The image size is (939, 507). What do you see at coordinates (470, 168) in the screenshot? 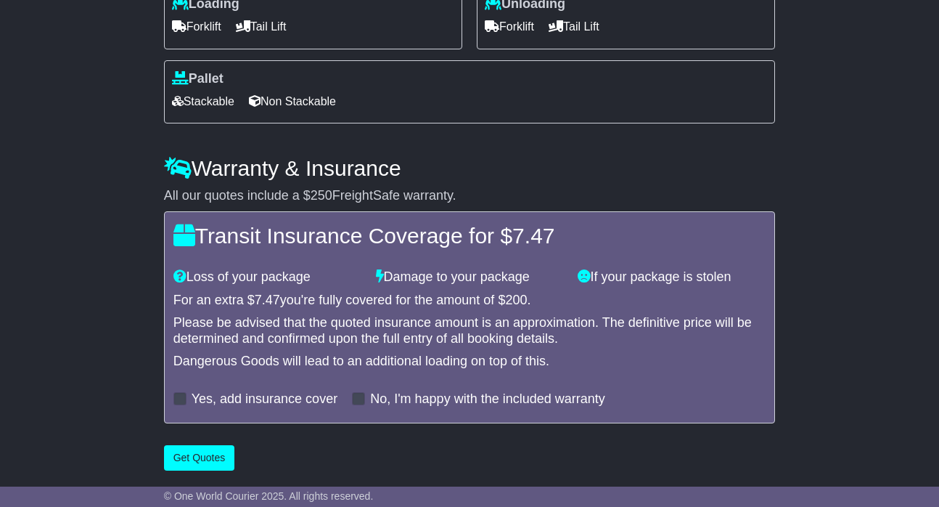
I see `h4: Warranty & Insurance` at bounding box center [470, 168].